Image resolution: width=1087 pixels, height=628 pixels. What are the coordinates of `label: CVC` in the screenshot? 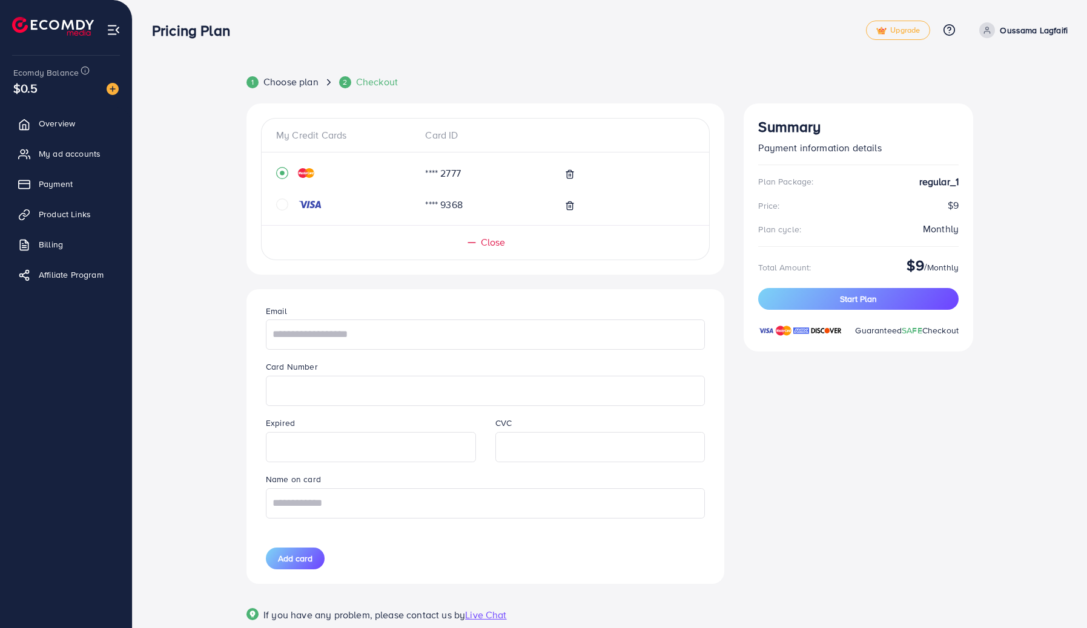 It's located at (503, 423).